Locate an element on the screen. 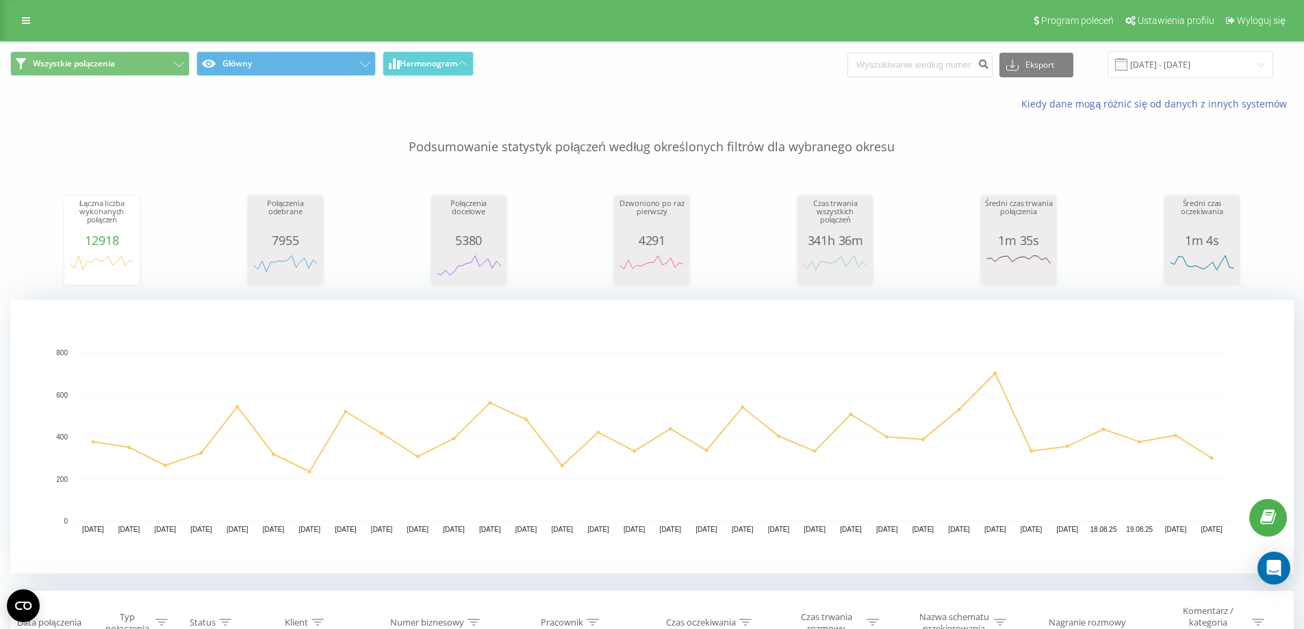  div: Czas oczekiwania is located at coordinates (701, 622).